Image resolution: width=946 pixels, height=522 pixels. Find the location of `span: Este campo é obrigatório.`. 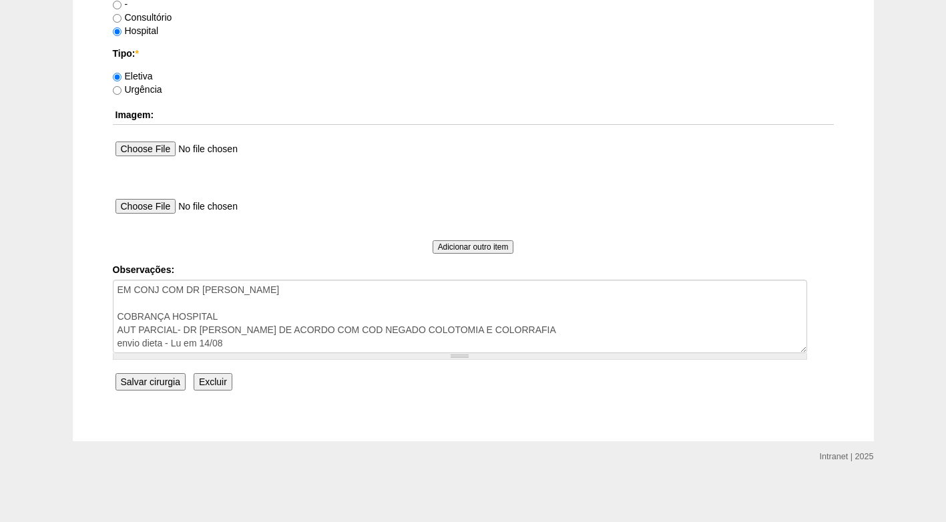

span: Este campo é obrigatório. is located at coordinates (136, 53).